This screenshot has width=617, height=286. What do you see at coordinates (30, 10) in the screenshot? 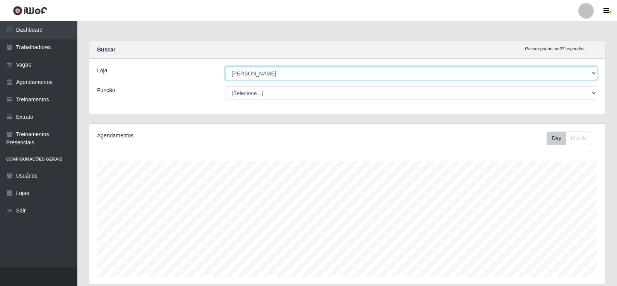
I see `img: CoreUI Logo` at bounding box center [30, 10].